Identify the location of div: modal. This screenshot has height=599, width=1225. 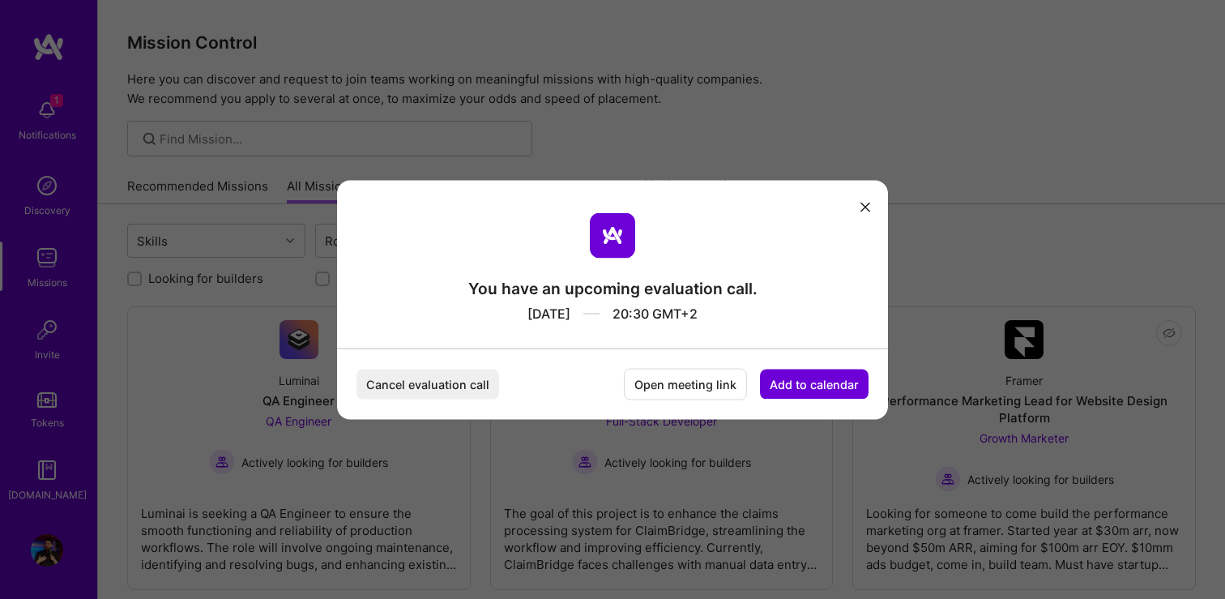
(613, 299).